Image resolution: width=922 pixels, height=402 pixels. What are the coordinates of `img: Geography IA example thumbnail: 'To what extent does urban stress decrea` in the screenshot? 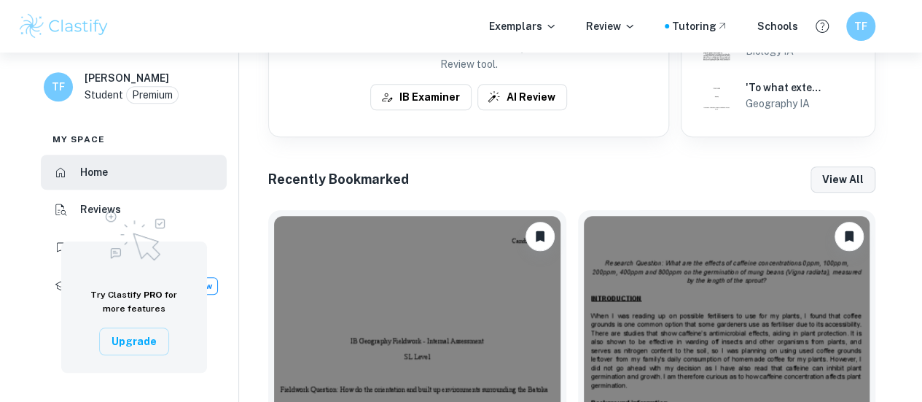 It's located at (716, 95).